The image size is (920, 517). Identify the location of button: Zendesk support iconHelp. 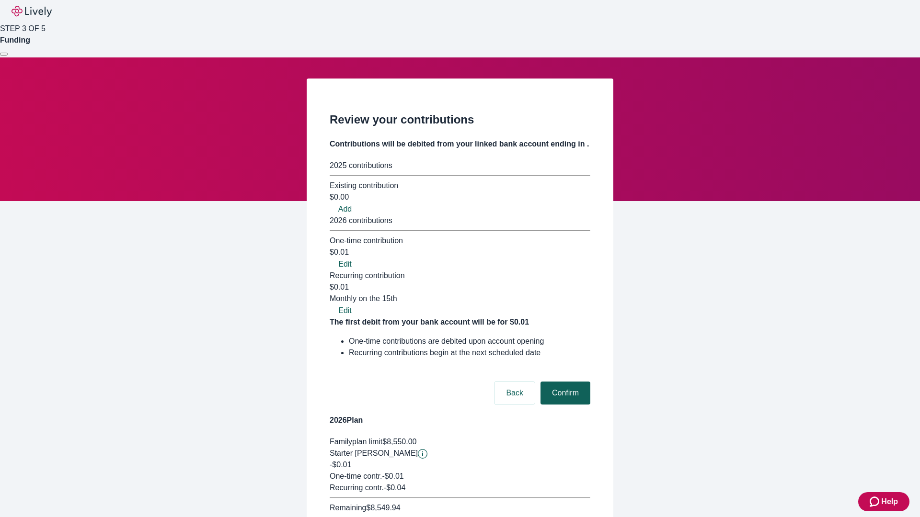
(883, 502).